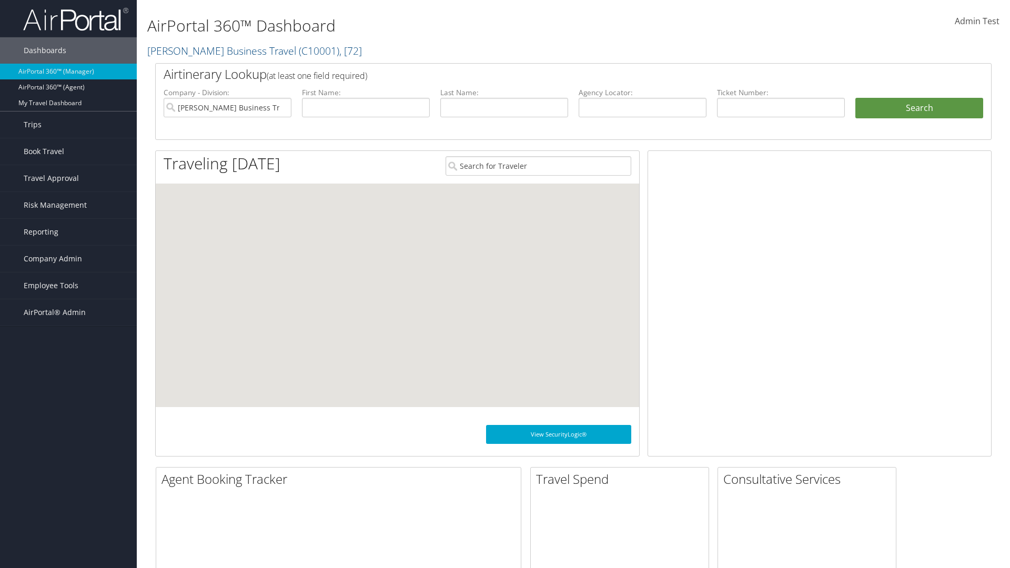  I want to click on label: Company - Division:, so click(227, 93).